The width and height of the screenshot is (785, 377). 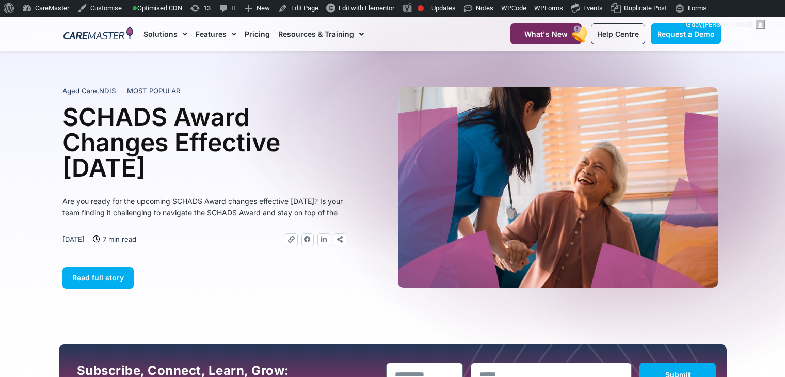 What do you see at coordinates (216, 34) in the screenshot?
I see `a: Features` at bounding box center [216, 34].